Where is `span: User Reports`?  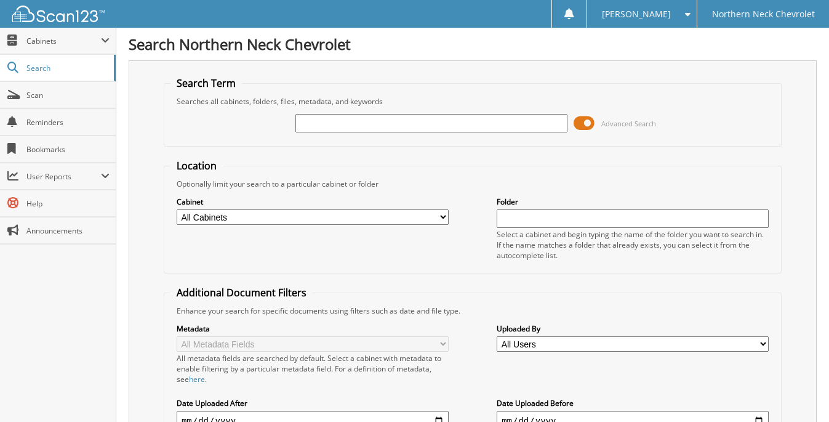 span: User Reports is located at coordinates (63, 176).